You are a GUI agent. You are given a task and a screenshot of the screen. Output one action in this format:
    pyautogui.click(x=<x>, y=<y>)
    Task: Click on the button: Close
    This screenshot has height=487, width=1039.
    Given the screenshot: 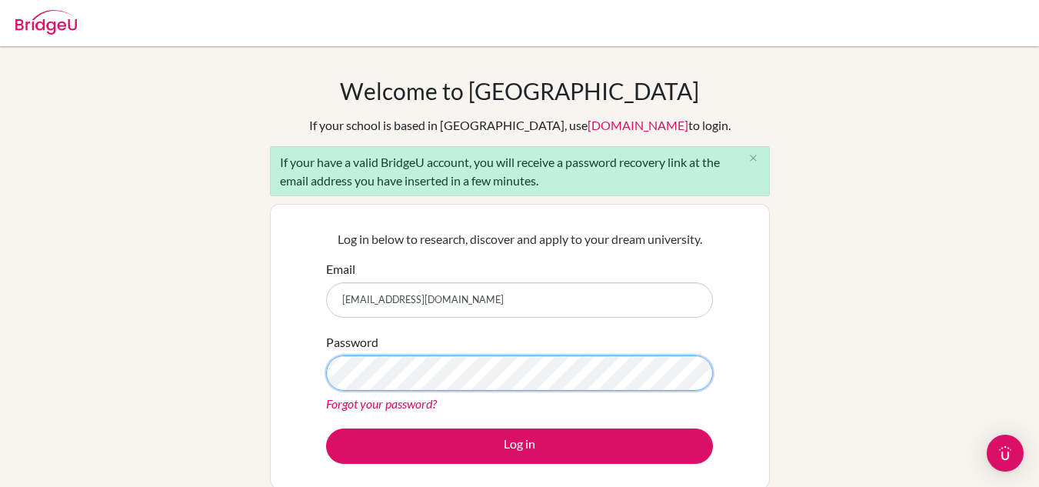 What is the action you would take?
    pyautogui.click(x=754, y=158)
    